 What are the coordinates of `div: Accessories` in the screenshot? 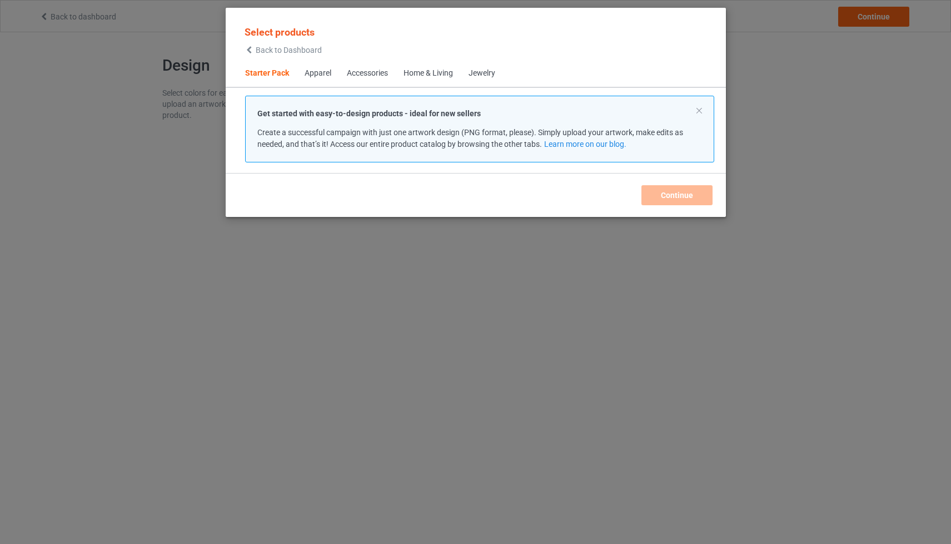 It's located at (367, 73).